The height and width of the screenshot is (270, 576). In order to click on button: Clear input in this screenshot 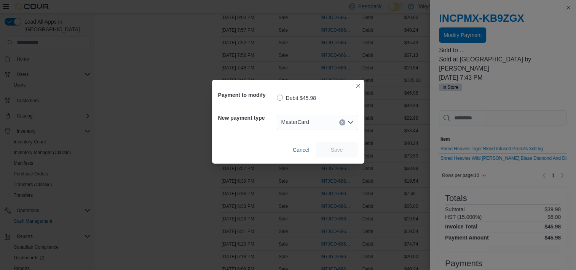, I will do `click(342, 122)`.